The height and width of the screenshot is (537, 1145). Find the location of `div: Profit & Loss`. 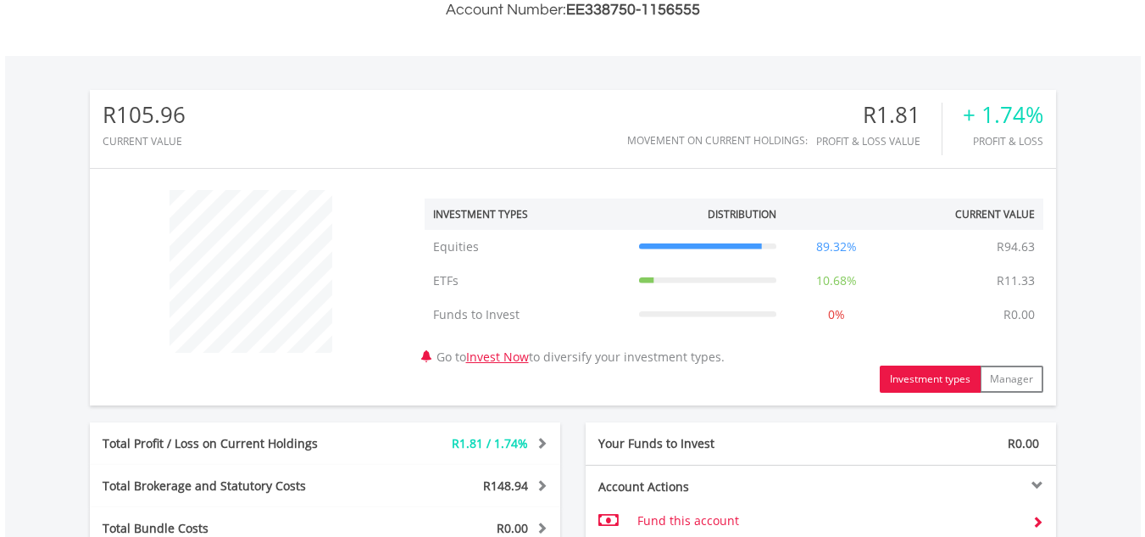

div: Profit & Loss is located at coordinates (1003, 141).